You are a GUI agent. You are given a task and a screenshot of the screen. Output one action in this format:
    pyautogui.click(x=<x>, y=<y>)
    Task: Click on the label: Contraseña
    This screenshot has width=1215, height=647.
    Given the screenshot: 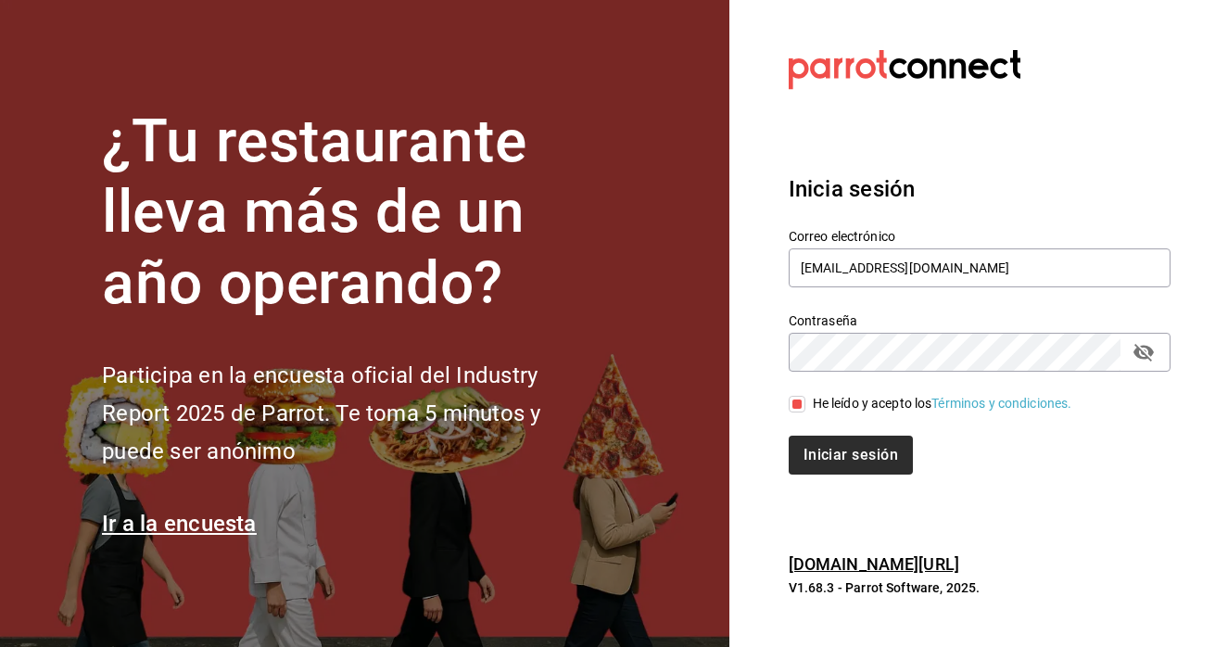 What is the action you would take?
    pyautogui.click(x=979, y=320)
    